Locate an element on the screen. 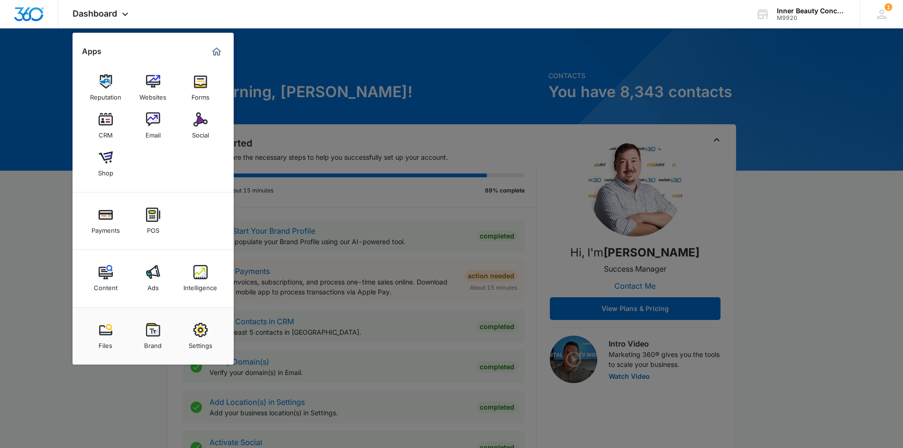  a: CRM is located at coordinates (106, 126).